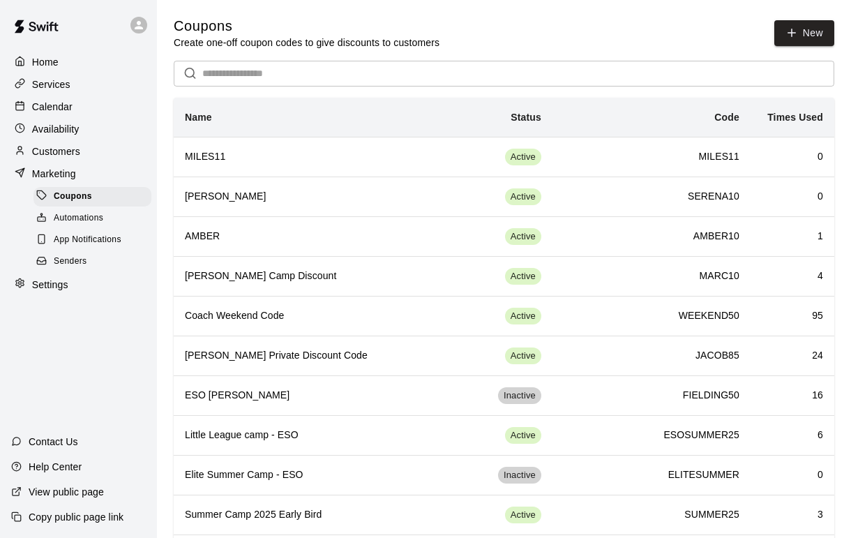 The image size is (851, 538). I want to click on h6: 1, so click(792, 236).